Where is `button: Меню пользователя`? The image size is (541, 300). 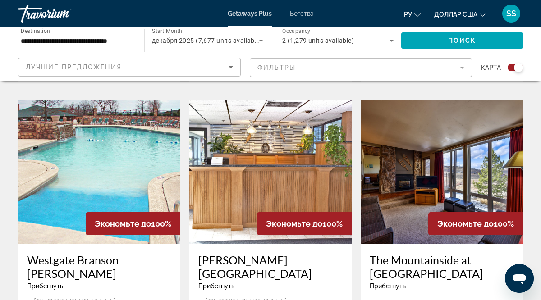 button: Меню пользователя is located at coordinates (511, 14).